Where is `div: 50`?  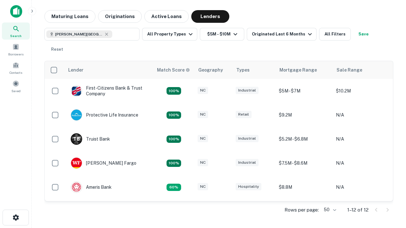
div: 50 is located at coordinates (329, 210).